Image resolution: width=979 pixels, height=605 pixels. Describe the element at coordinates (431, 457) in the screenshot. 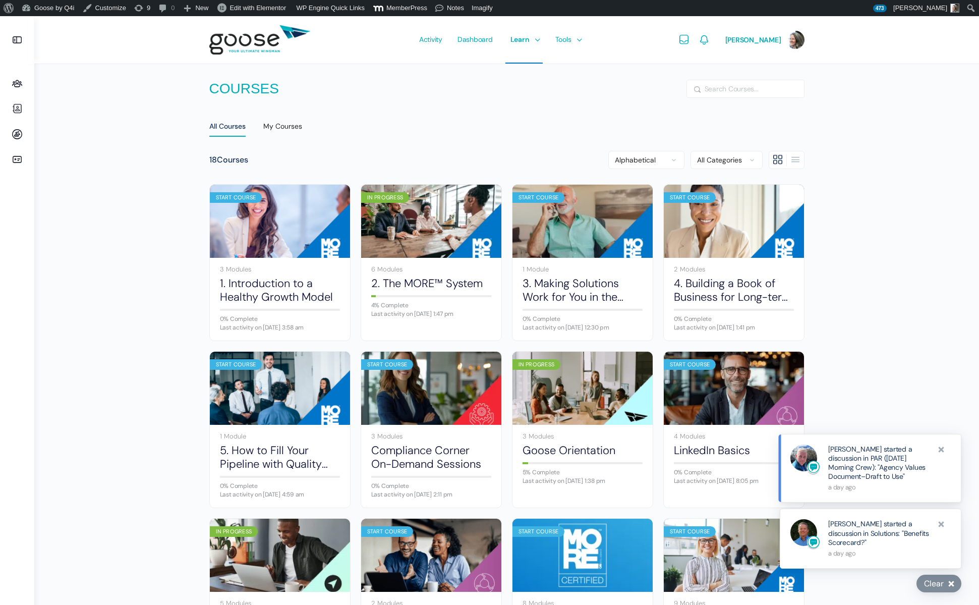

I see `a: Compliance Corner On-Demand Sessions` at that location.